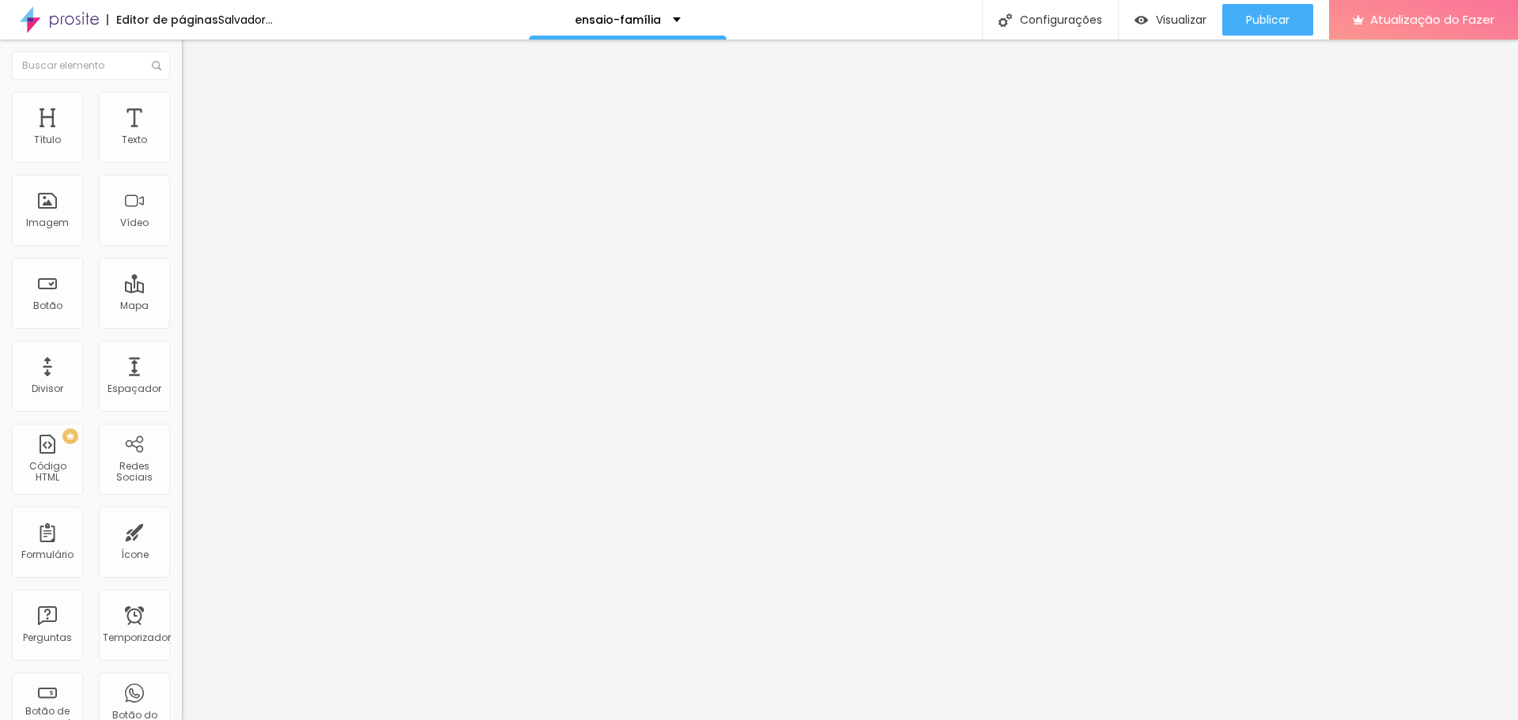 The height and width of the screenshot is (720, 1518). What do you see at coordinates (91, 66) in the screenshot?
I see `input: Buscar elemento` at bounding box center [91, 66].